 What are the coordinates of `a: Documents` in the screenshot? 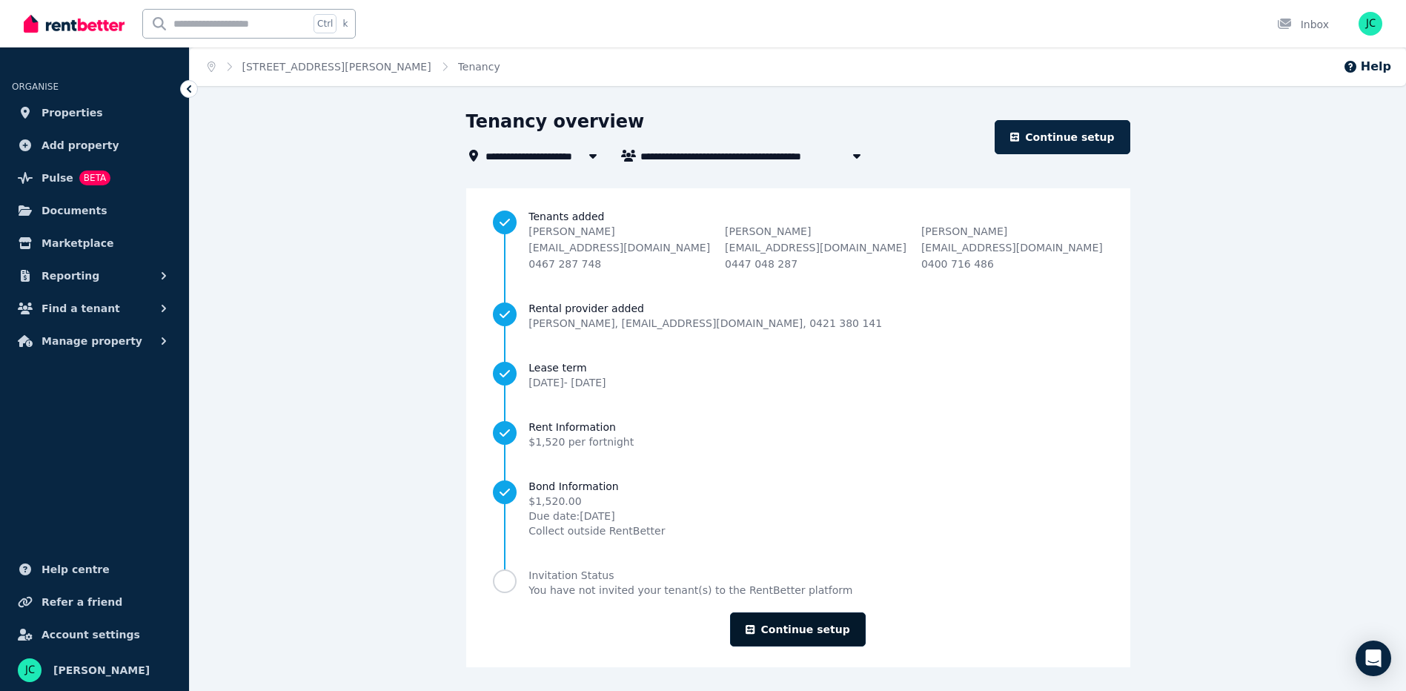 It's located at (94, 211).